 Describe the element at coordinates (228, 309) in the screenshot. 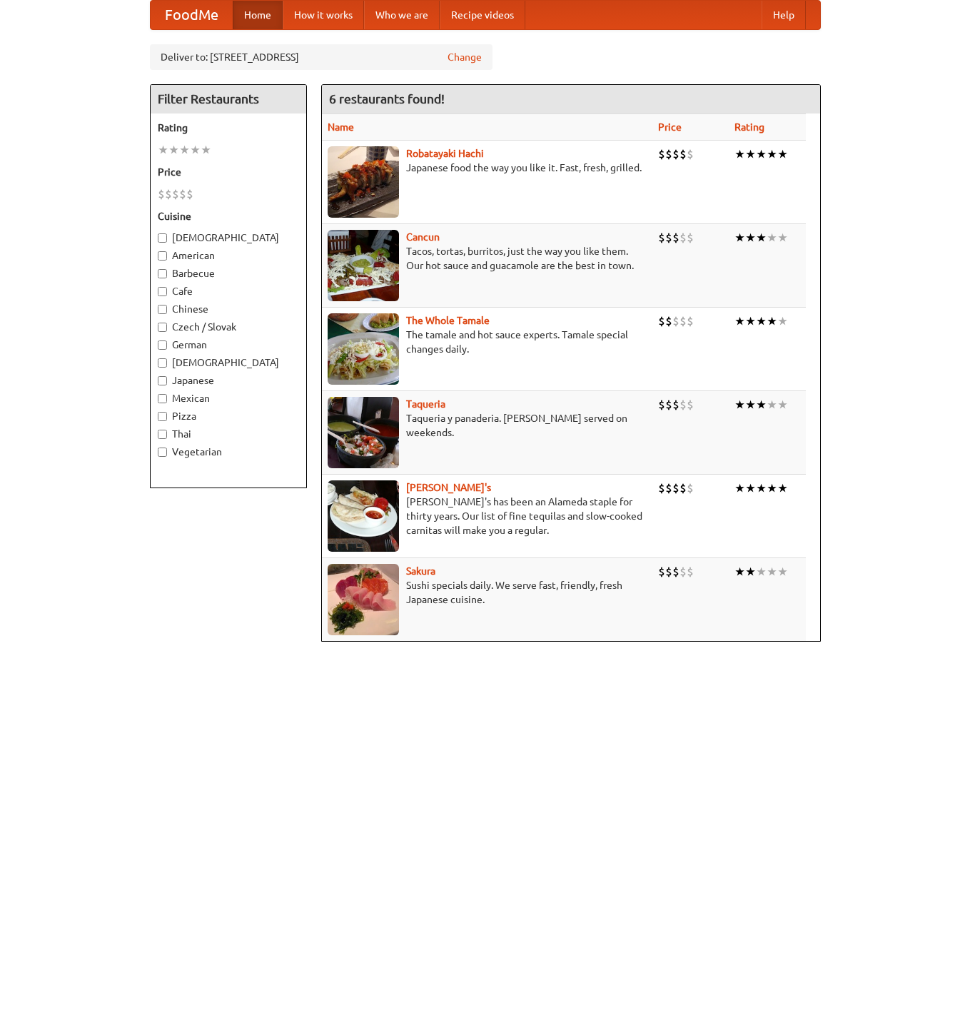

I see `label: Chinese` at that location.